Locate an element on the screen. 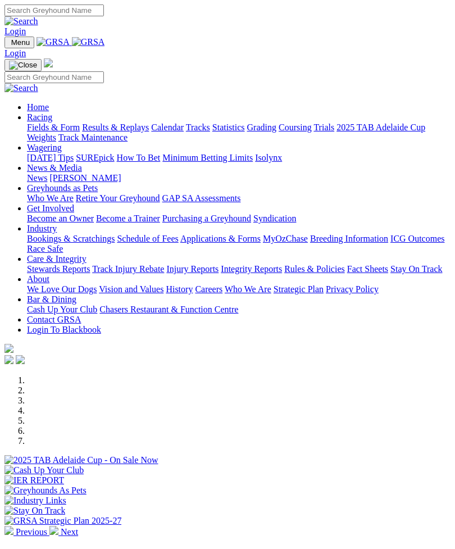 The width and height of the screenshot is (455, 549). div: Industry is located at coordinates (239, 244).